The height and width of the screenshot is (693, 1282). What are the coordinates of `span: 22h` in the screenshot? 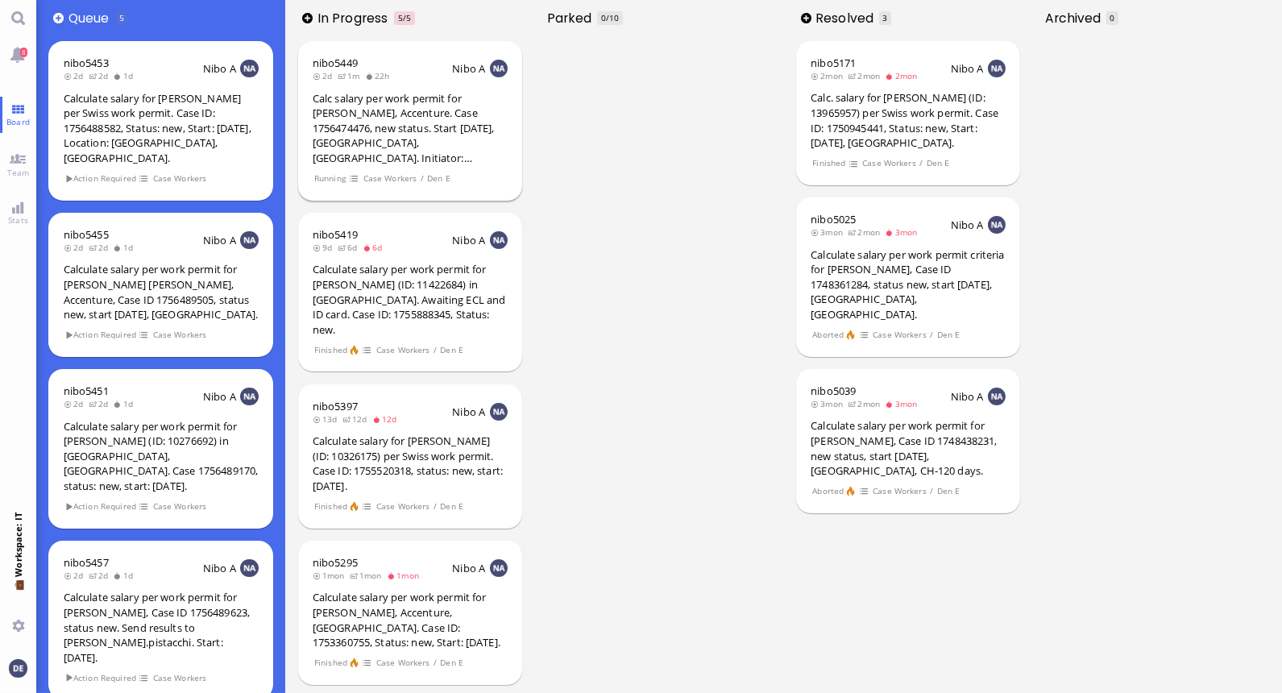 It's located at (380, 76).